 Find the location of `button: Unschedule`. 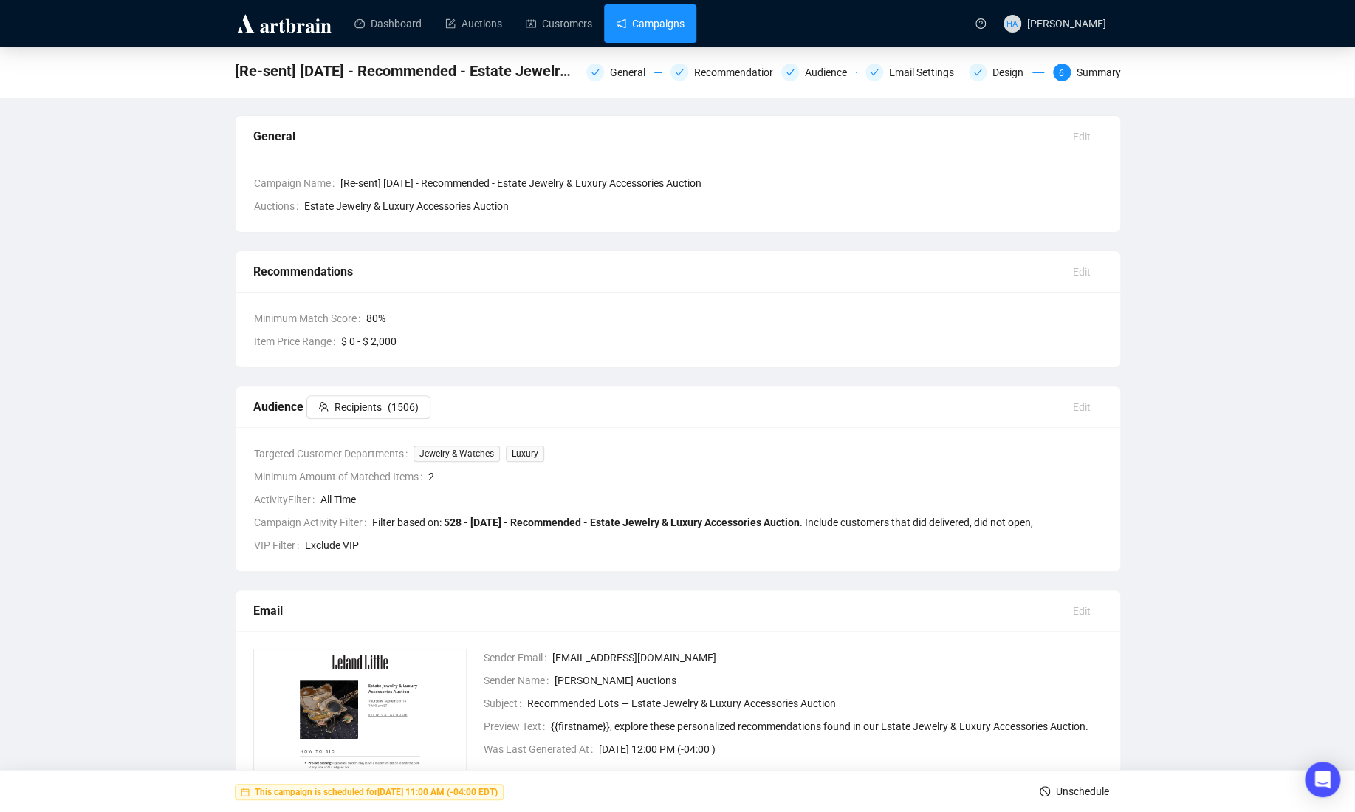

button: Unschedule is located at coordinates (1074, 791).